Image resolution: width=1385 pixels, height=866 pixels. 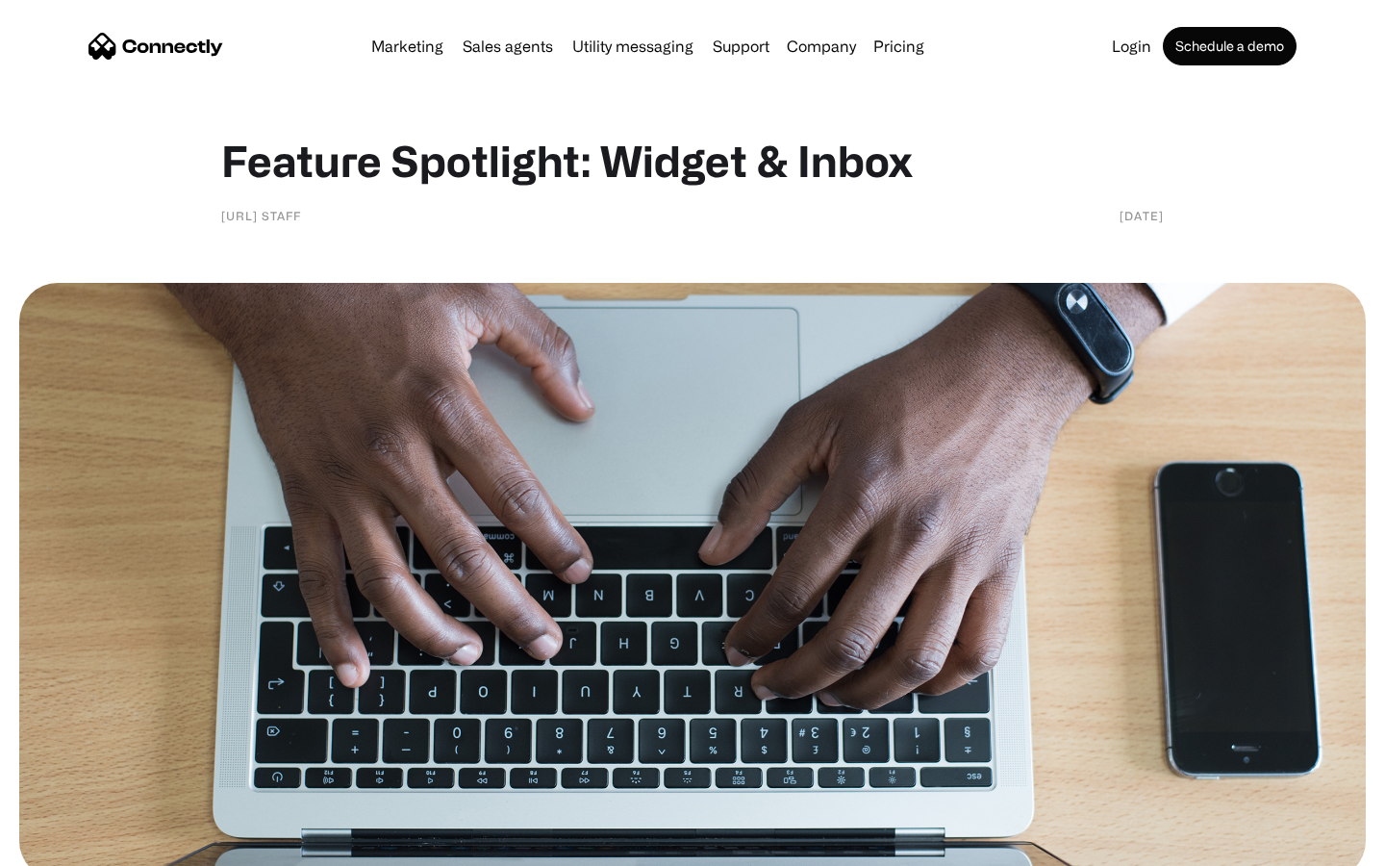 What do you see at coordinates (633, 46) in the screenshot?
I see `a: Utility messaging` at bounding box center [633, 46].